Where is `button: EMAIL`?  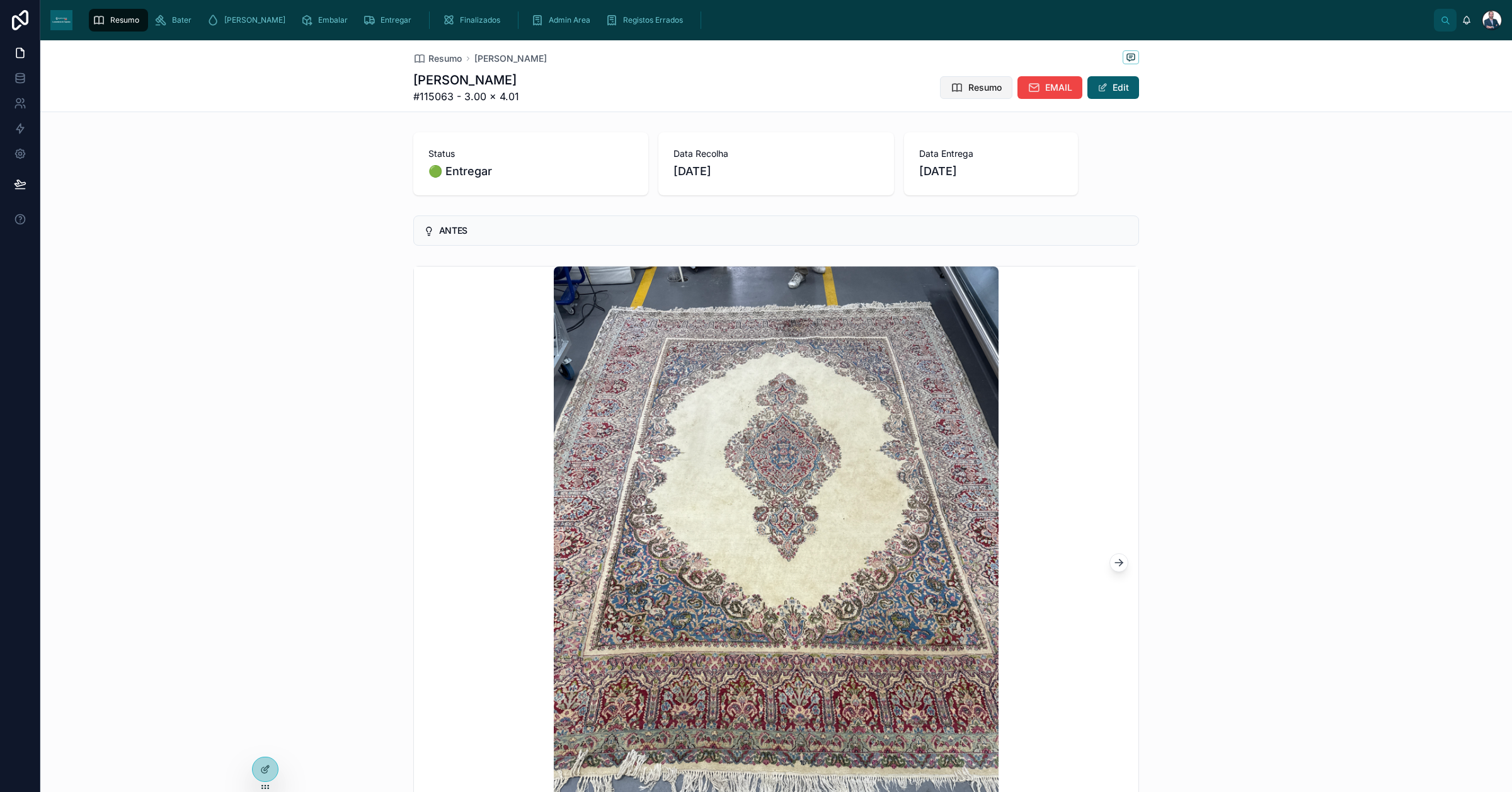
button: EMAIL is located at coordinates (1049, 88).